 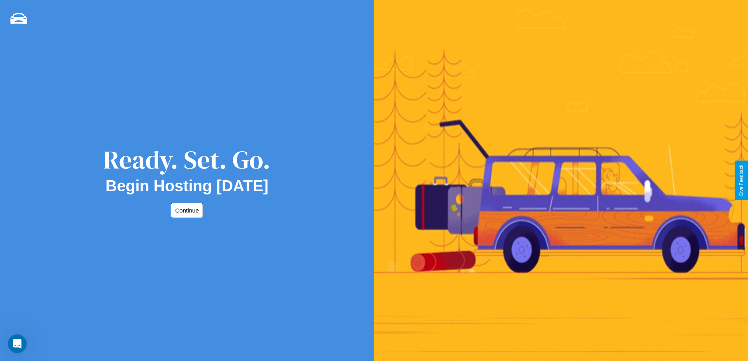 What do you see at coordinates (187, 210) in the screenshot?
I see `button: Continue` at bounding box center [187, 210].